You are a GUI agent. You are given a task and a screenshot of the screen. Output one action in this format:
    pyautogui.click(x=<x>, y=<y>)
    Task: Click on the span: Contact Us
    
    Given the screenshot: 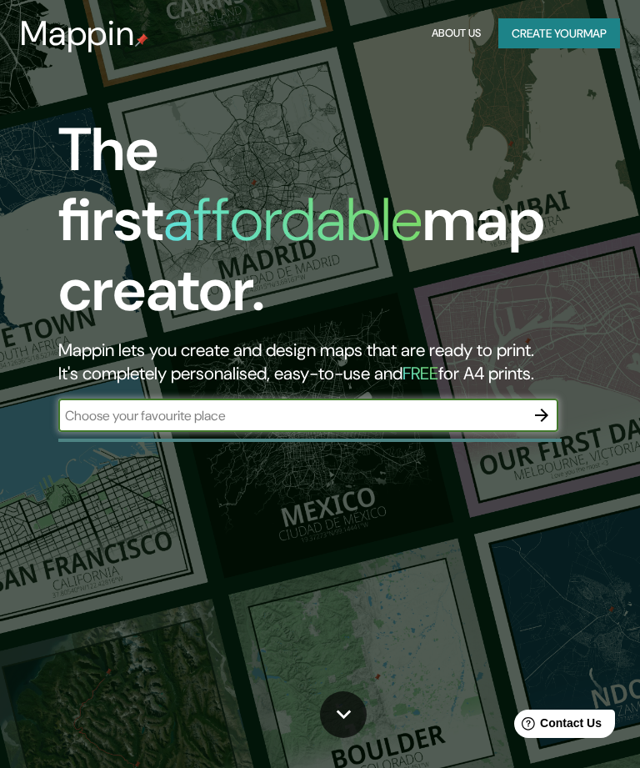 What is the action you would take?
    pyautogui.click(x=79, y=20)
    